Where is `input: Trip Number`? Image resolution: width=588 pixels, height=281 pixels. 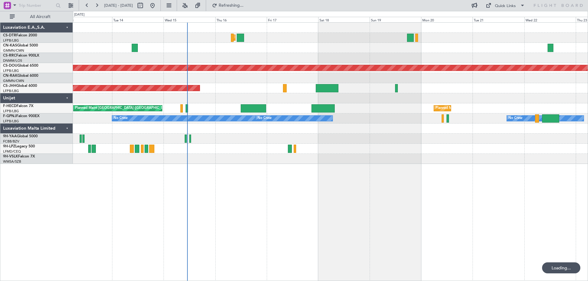
input: Trip Number is located at coordinates (36, 6).